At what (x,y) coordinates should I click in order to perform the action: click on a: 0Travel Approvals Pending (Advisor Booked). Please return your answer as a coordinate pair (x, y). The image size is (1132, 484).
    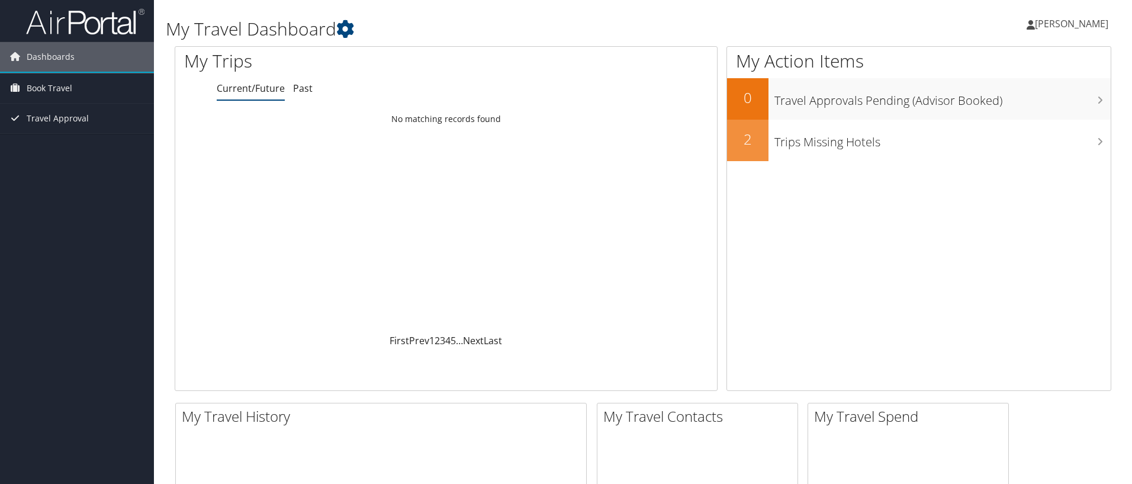
    Looking at the image, I should click on (919, 99).